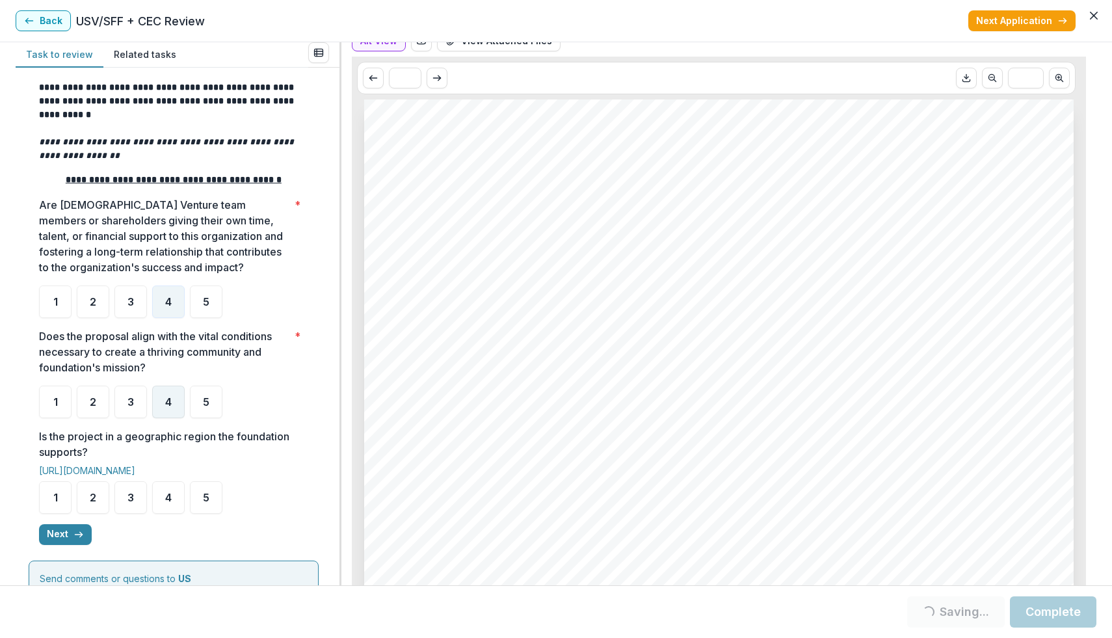 The width and height of the screenshot is (1112, 638). Describe the element at coordinates (612, 213) in the screenshot. I see `span: Mooring Programs, Inc. dba Apricity` at that location.